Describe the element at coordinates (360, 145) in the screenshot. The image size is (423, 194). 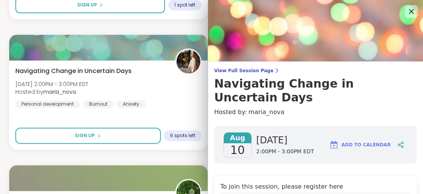
I see `button: Add to Calendar` at that location.